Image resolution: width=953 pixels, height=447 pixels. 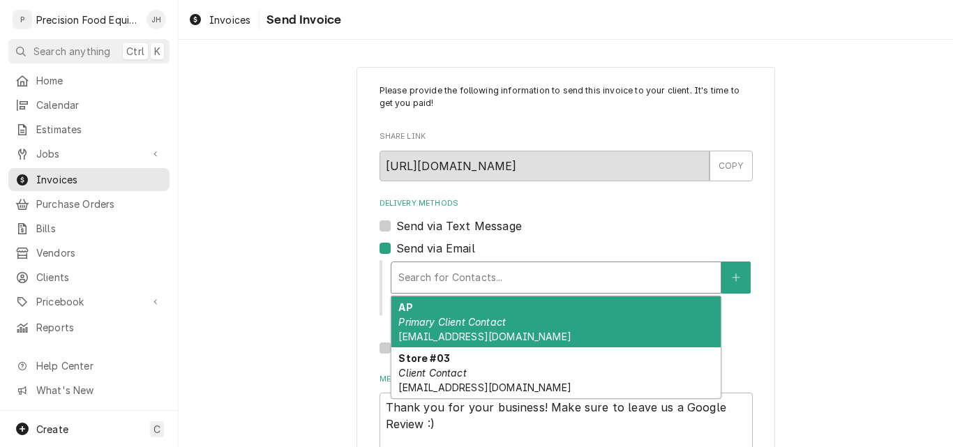 I want to click on button: COPY, so click(x=731, y=166).